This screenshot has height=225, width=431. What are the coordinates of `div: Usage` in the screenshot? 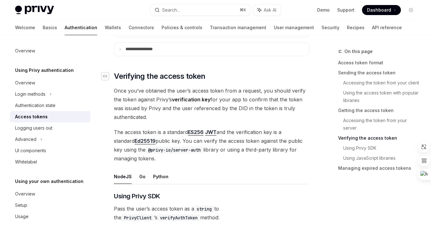 It's located at (22, 217).